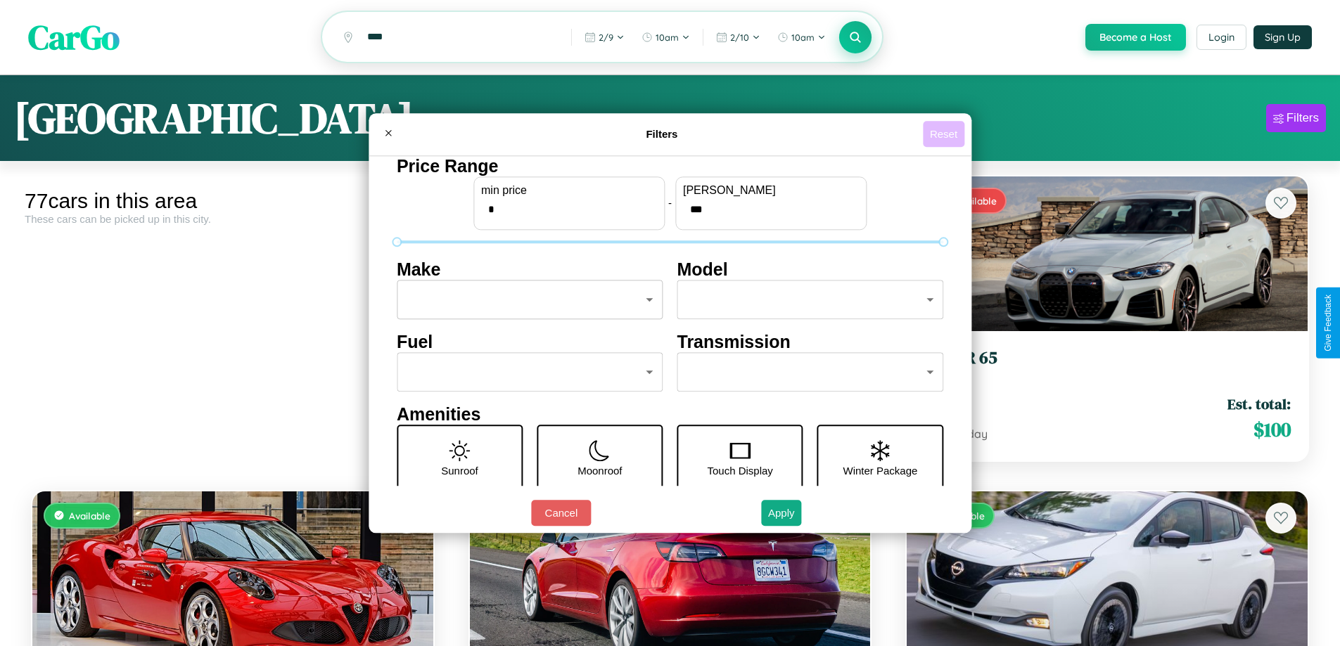 The height and width of the screenshot is (646, 1340). Describe the element at coordinates (810, 342) in the screenshot. I see `h4: Transmission` at that location.